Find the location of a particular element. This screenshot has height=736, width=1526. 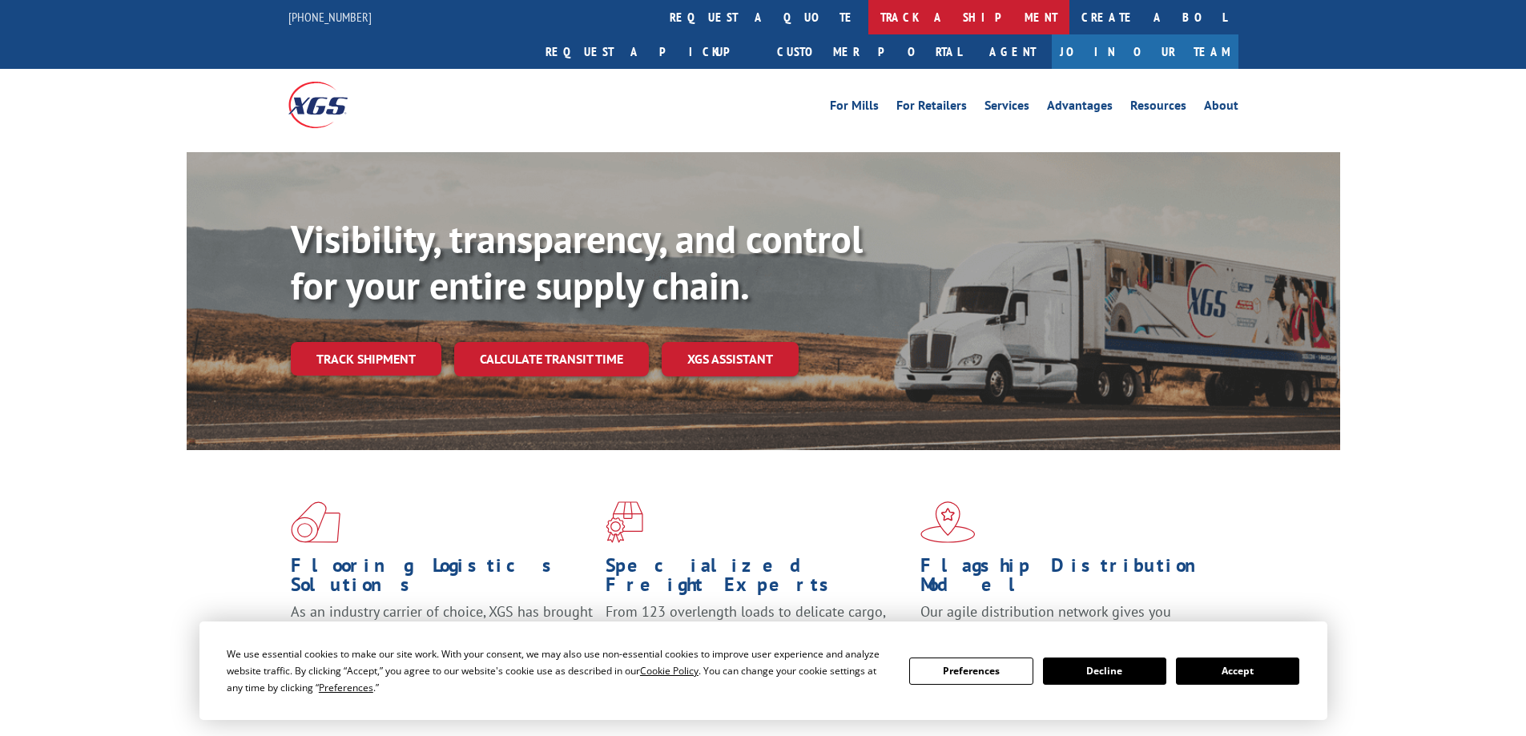

button: Accept is located at coordinates (1238, 671).